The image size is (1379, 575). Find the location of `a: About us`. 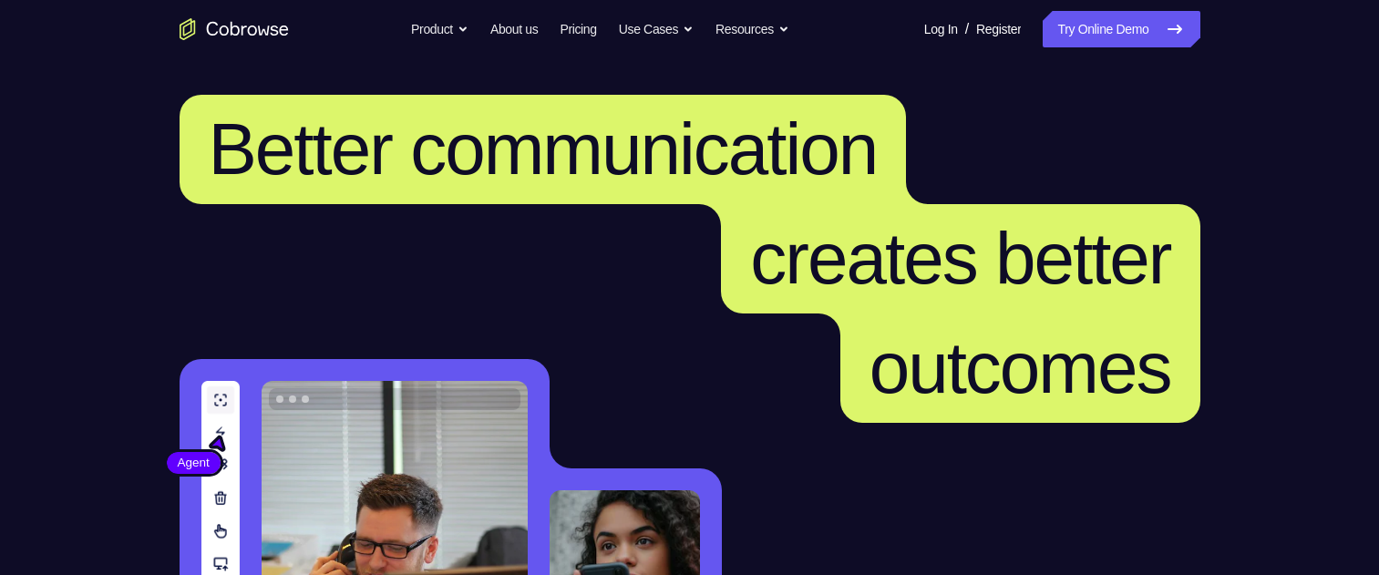

a: About us is located at coordinates (514, 29).